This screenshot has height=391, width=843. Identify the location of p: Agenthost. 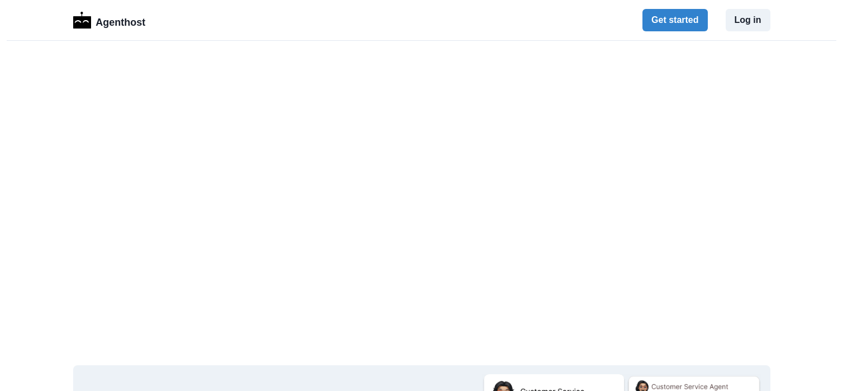
(120, 20).